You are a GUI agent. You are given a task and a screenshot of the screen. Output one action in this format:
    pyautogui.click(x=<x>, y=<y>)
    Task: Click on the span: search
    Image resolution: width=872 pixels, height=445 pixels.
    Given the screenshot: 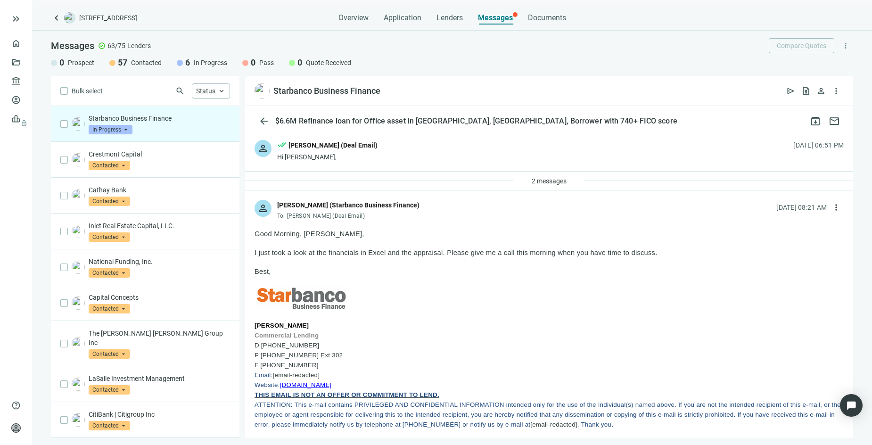 What is the action you would take?
    pyautogui.click(x=180, y=91)
    